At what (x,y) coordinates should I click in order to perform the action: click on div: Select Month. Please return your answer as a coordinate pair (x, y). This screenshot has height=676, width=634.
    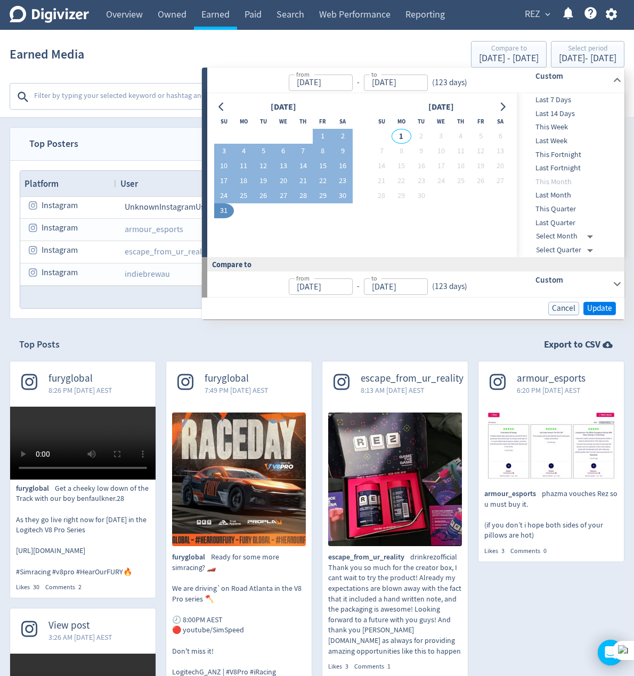
    Looking at the image, I should click on (566, 236).